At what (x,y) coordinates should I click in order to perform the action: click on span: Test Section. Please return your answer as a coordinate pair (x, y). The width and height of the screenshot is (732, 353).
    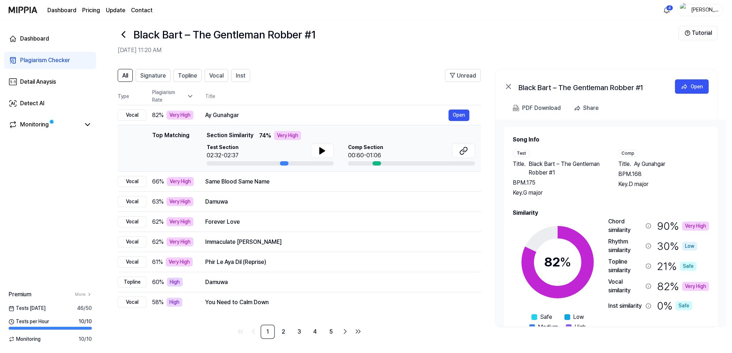
    Looking at the image, I should click on (222, 147).